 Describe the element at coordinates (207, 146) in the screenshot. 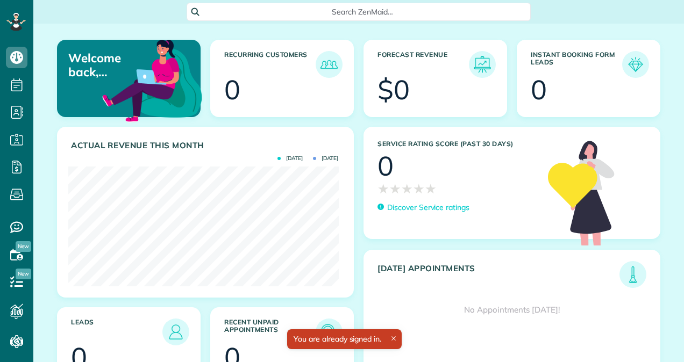

I see `h3: Actual Revenue this month` at that location.